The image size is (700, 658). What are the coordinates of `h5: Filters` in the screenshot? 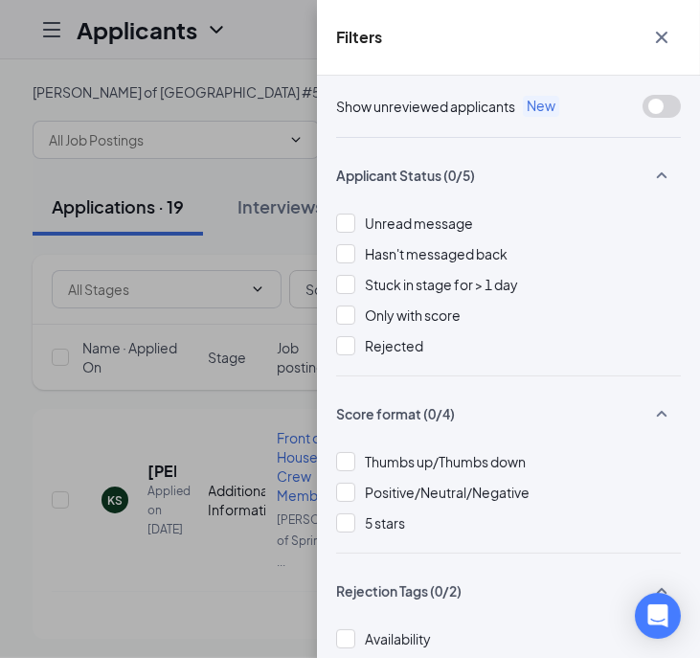 It's located at (359, 37).